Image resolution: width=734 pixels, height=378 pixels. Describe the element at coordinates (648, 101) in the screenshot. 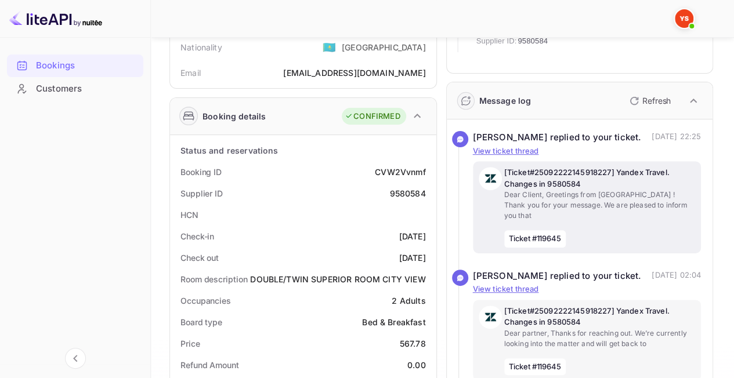

I see `button: Refresh` at that location.